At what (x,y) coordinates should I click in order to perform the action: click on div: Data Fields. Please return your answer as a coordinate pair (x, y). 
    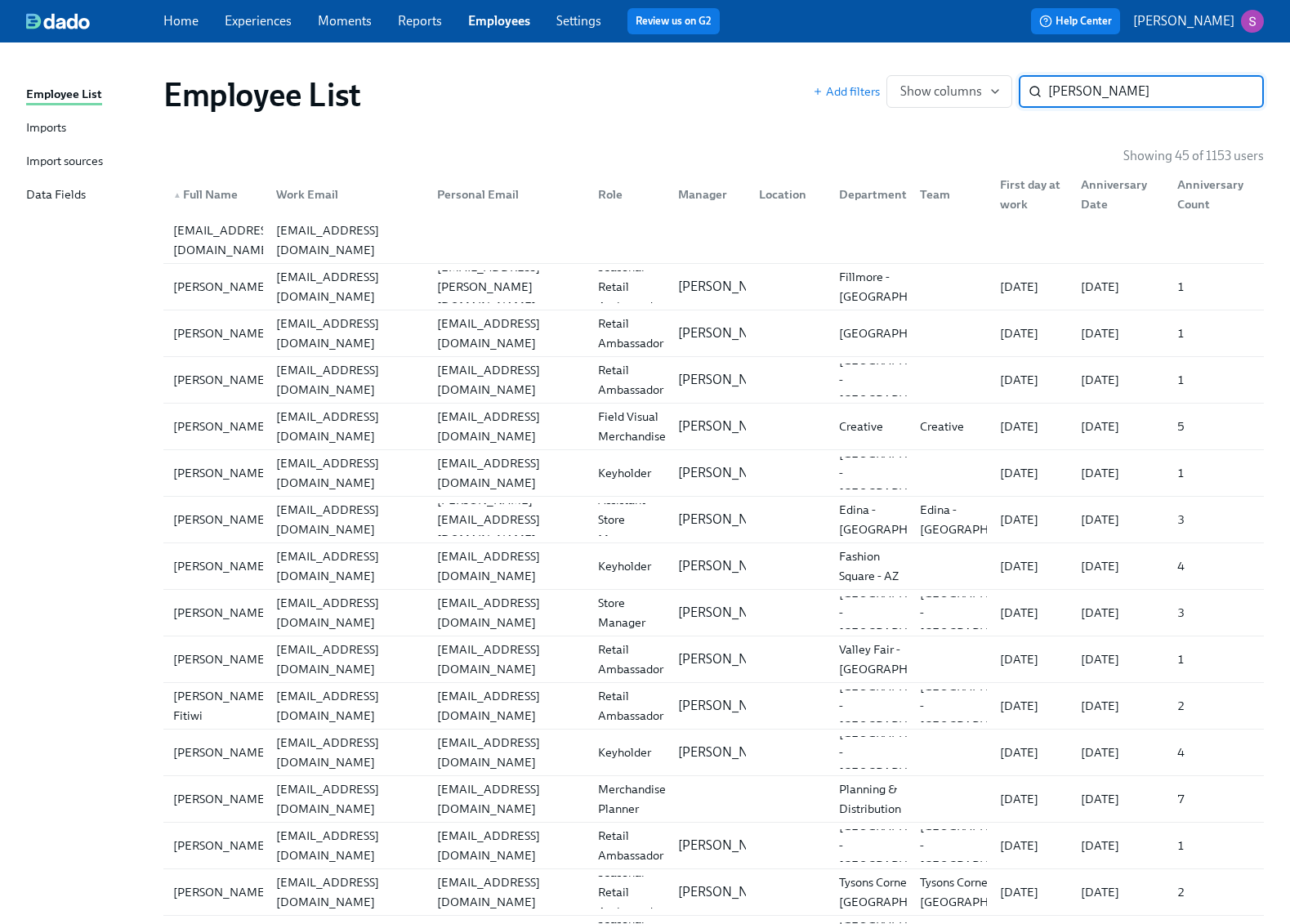
    Looking at the image, I should click on (56, 196).